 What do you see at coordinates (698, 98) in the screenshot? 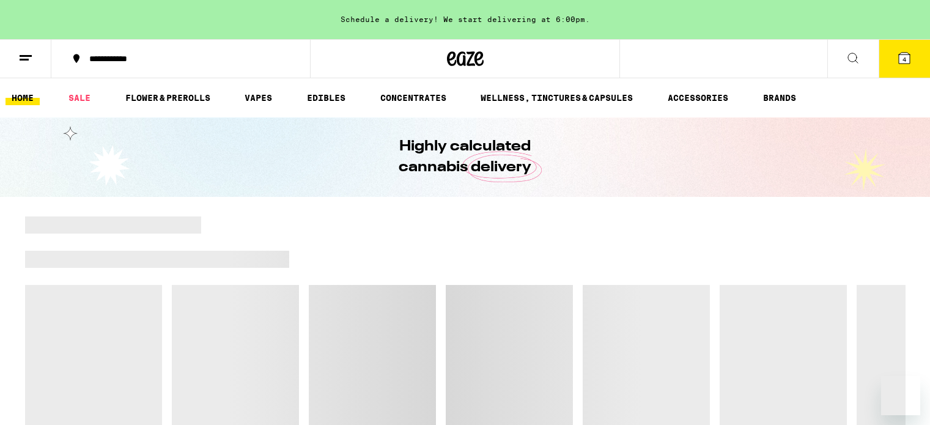
I see `a: ACCESSORIES` at bounding box center [698, 98].